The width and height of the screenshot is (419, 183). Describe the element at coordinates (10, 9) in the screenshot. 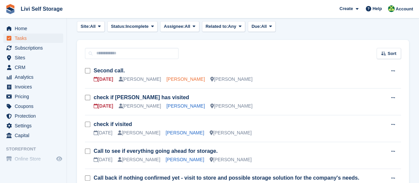

I see `img: stora-icon-8386f47178a22dfd0bd8f6a31ec36ba5ce8667c1dd55bd0f319d3a0aa187defe.svg` at that location.